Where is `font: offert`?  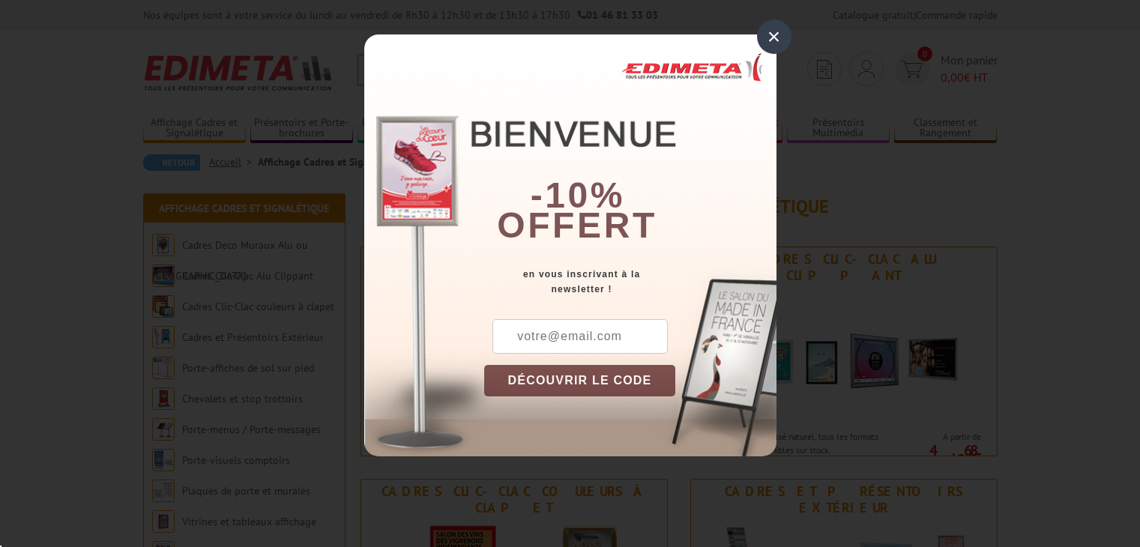 font: offert is located at coordinates (577, 225).